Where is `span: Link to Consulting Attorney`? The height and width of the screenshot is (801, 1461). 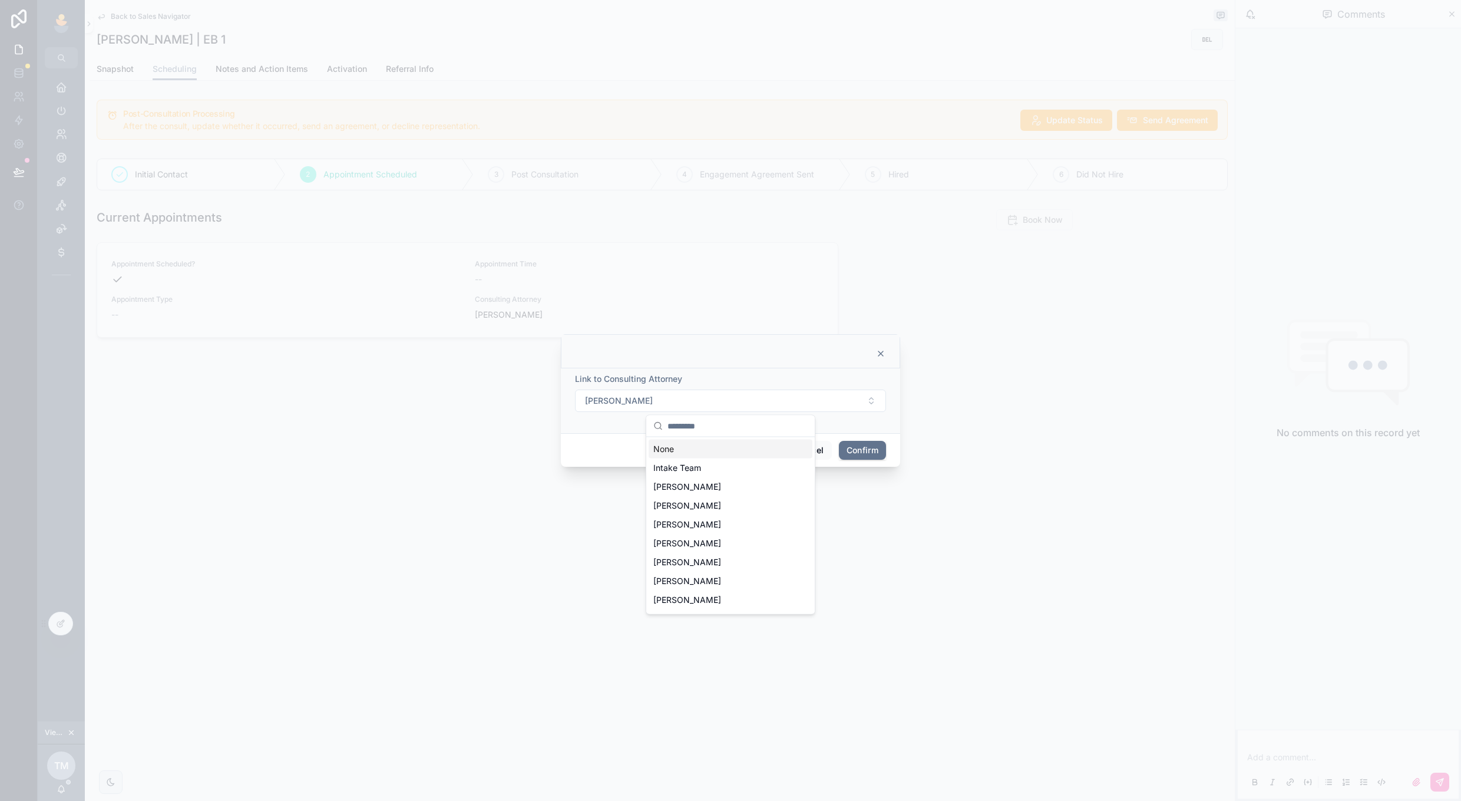 span: Link to Consulting Attorney is located at coordinates (629, 378).